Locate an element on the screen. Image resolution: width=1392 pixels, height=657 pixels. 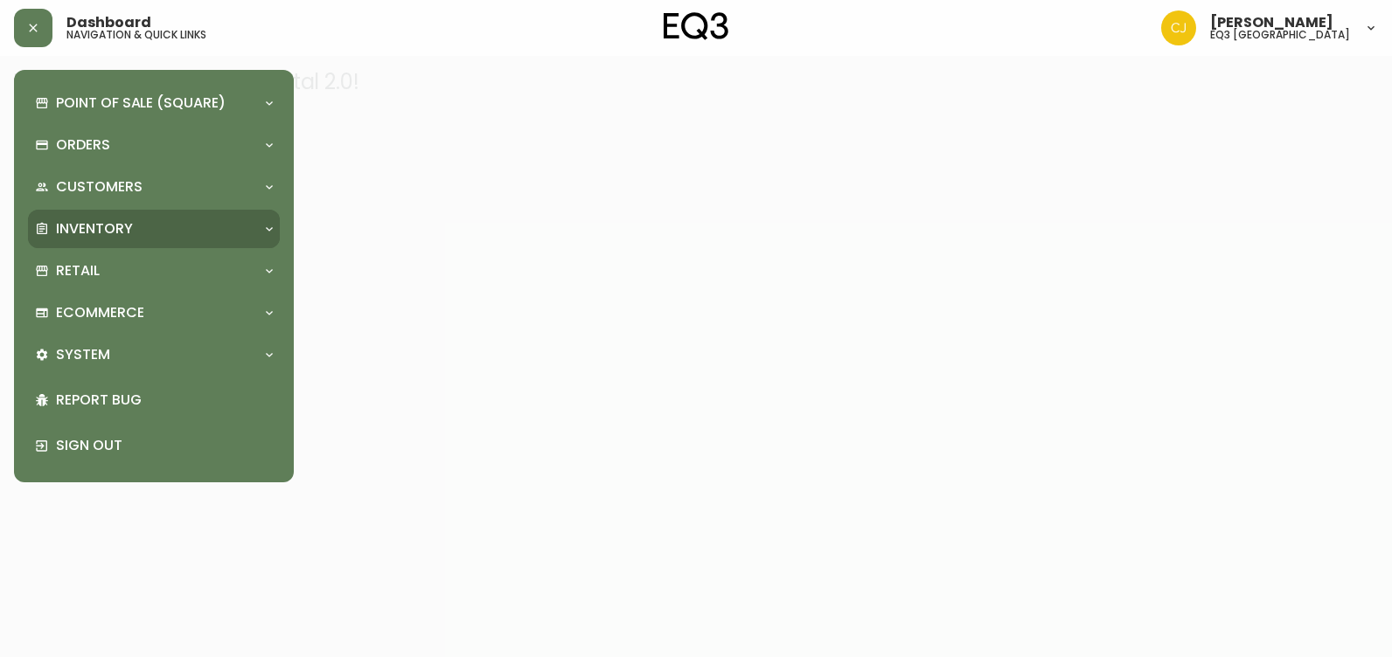
p: Sign Out is located at coordinates (164, 446).